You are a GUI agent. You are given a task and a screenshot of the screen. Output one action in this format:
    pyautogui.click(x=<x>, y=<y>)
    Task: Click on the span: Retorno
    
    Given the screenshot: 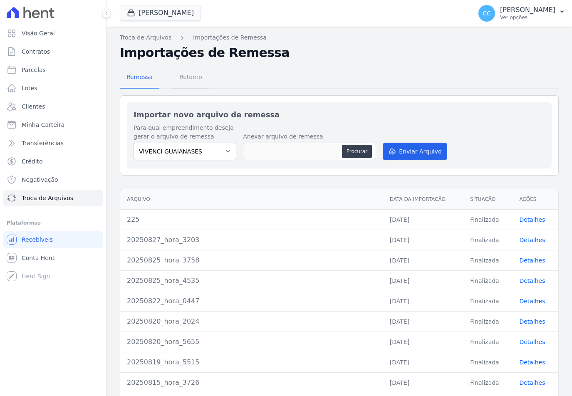 What is the action you would take?
    pyautogui.click(x=191, y=77)
    